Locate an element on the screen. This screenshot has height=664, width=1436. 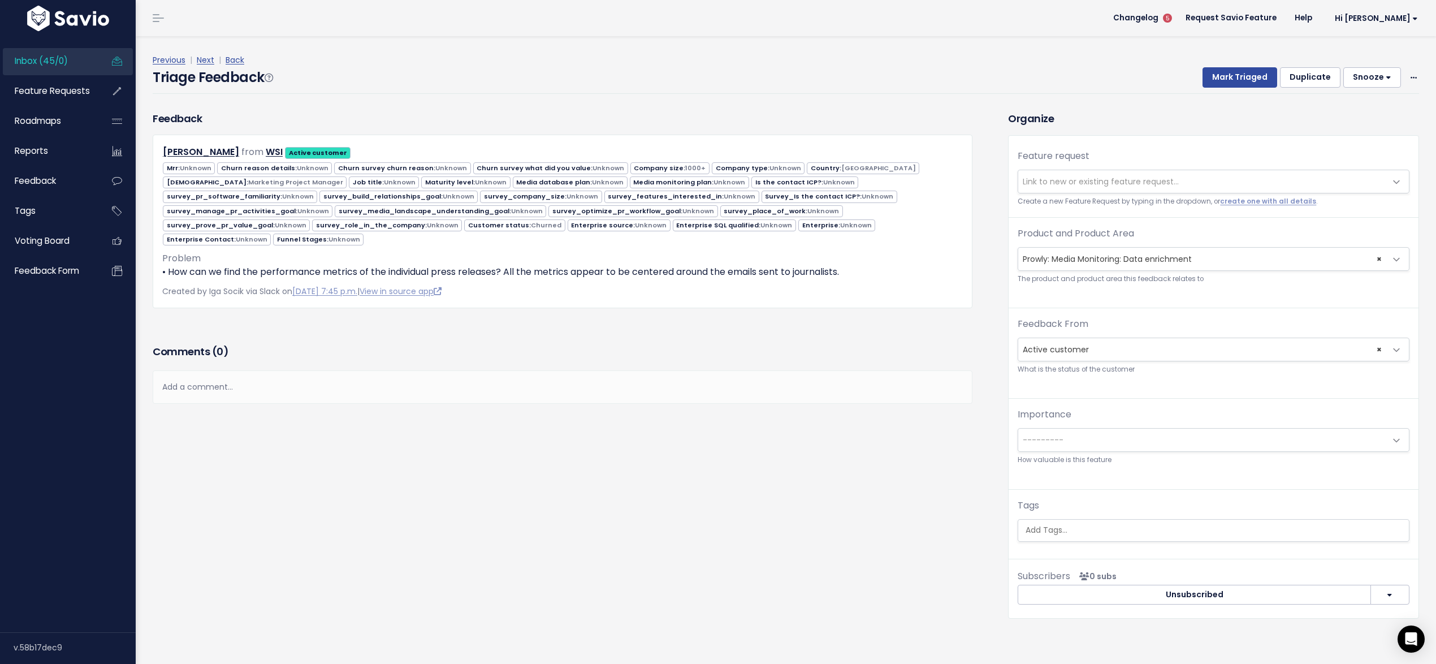
span: survey_place_of_work: is located at coordinates (781, 211).